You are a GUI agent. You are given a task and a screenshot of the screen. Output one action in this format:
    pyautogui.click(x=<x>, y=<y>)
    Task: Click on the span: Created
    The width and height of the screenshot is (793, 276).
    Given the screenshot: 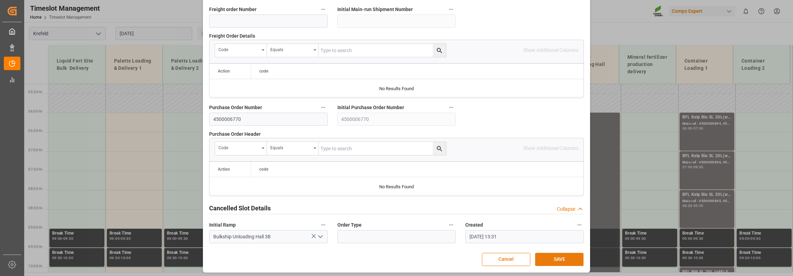 What is the action you would take?
    pyautogui.click(x=474, y=225)
    